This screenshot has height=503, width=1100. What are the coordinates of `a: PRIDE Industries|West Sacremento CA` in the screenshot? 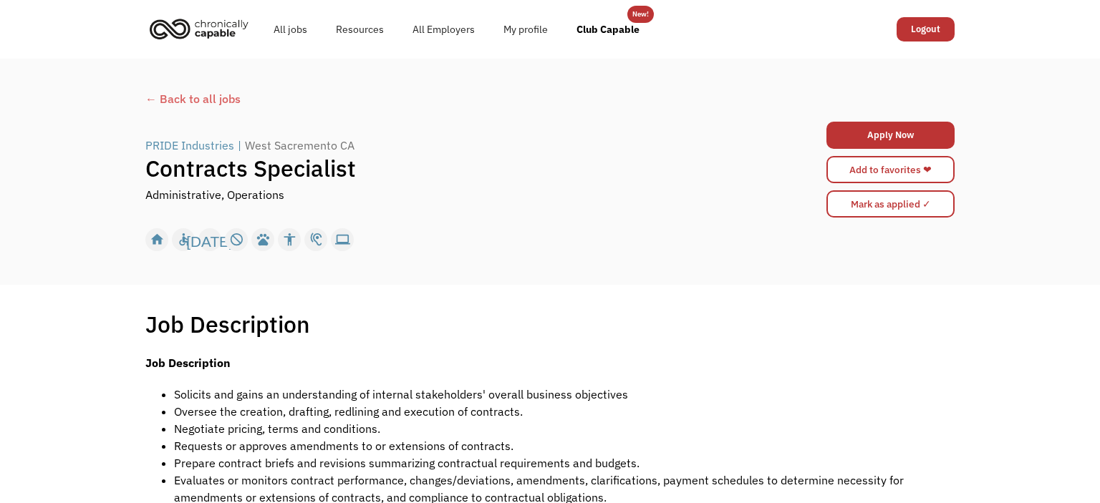 It's located at (251, 145).